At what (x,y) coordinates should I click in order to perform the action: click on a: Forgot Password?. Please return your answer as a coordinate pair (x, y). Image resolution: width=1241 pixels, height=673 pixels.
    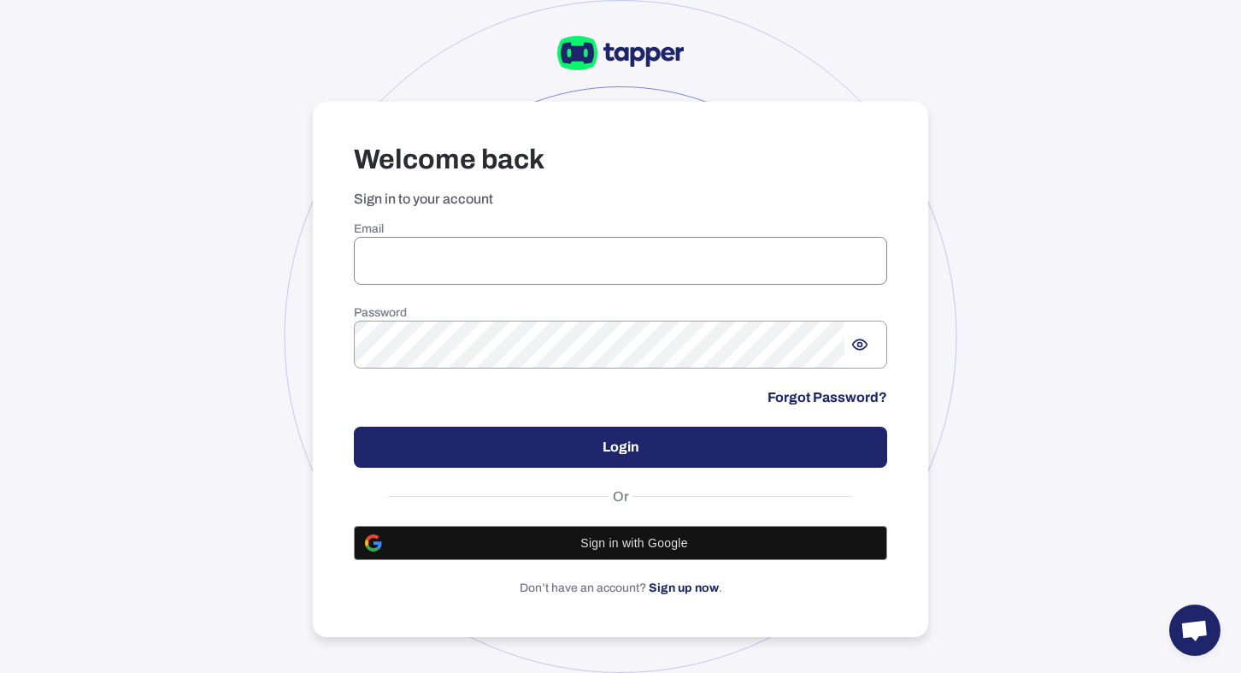
    Looking at the image, I should click on (827, 397).